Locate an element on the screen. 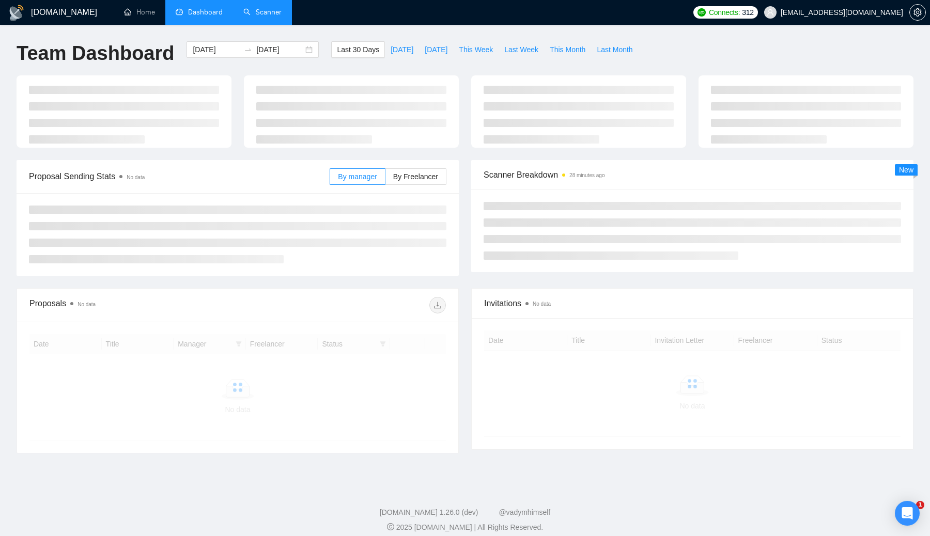 Image resolution: width=930 pixels, height=536 pixels. button: This Month is located at coordinates (567, 50).